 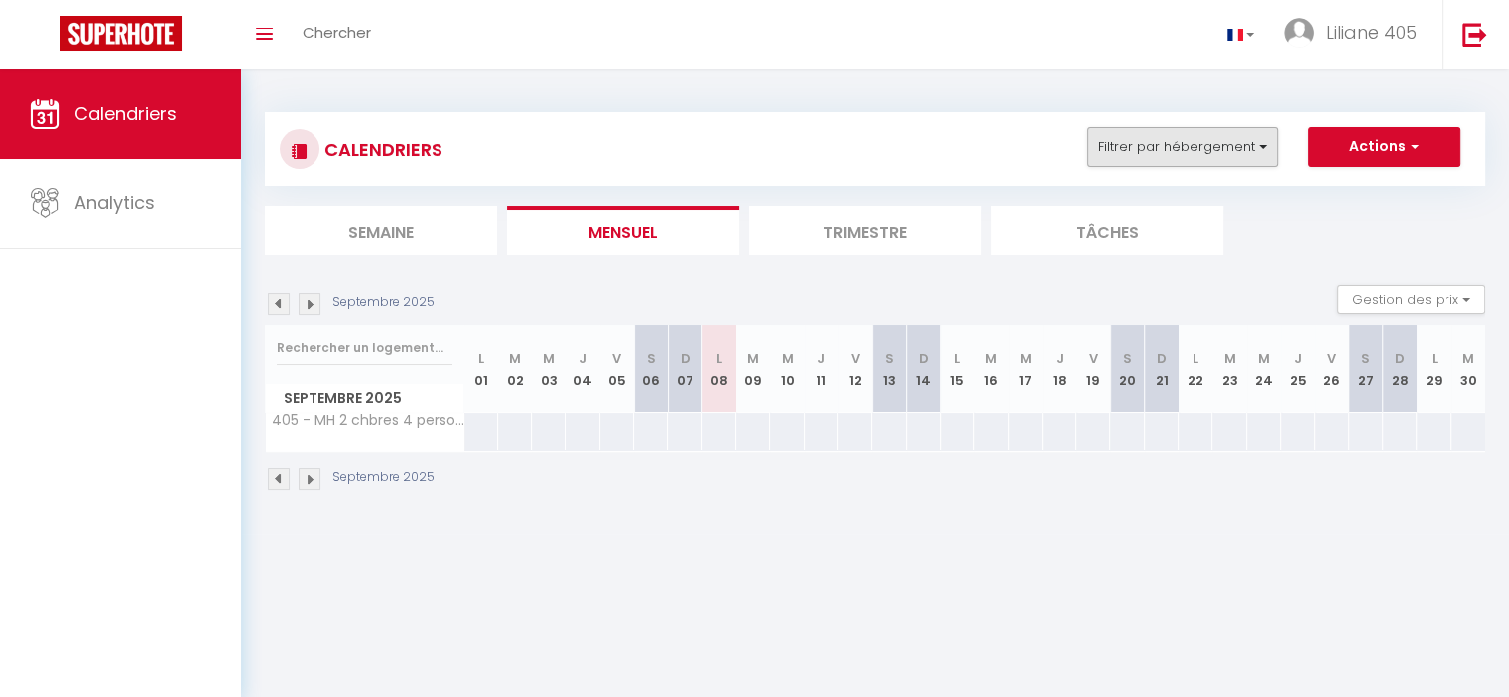 I want to click on th: 18, so click(x=1059, y=369).